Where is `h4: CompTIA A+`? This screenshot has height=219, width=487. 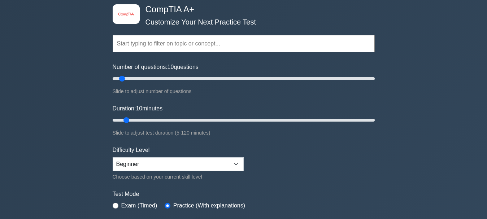 h4: CompTIA A+ is located at coordinates (241, 9).